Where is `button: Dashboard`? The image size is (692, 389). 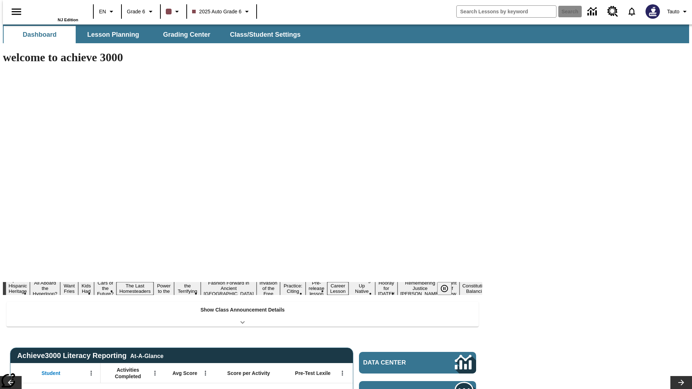 button: Dashboard is located at coordinates (40, 35).